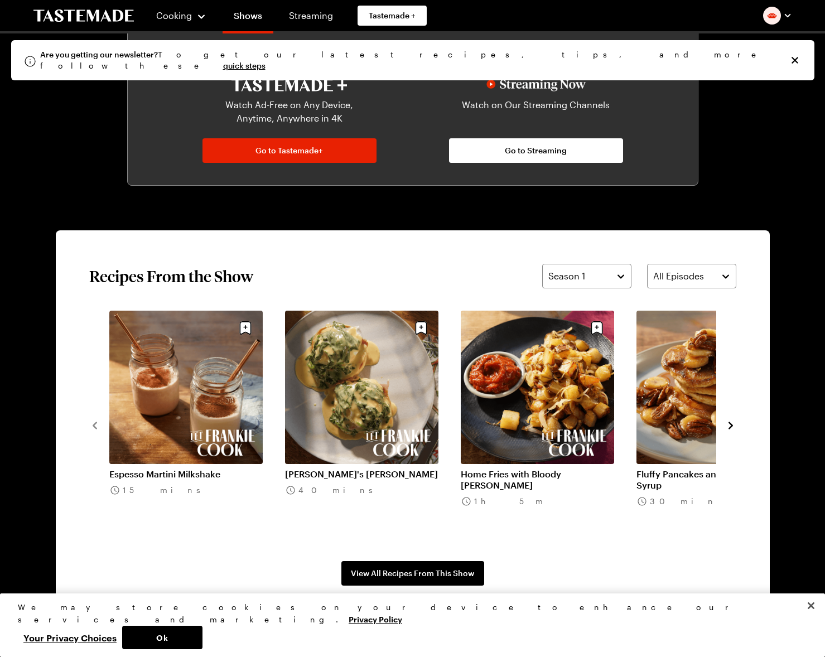 Image resolution: width=825 pixels, height=657 pixels. What do you see at coordinates (289, 112) in the screenshot?
I see `p: Watch Ad-Free on Any Device, Anytime, Anywhere in 4K` at bounding box center [289, 112].